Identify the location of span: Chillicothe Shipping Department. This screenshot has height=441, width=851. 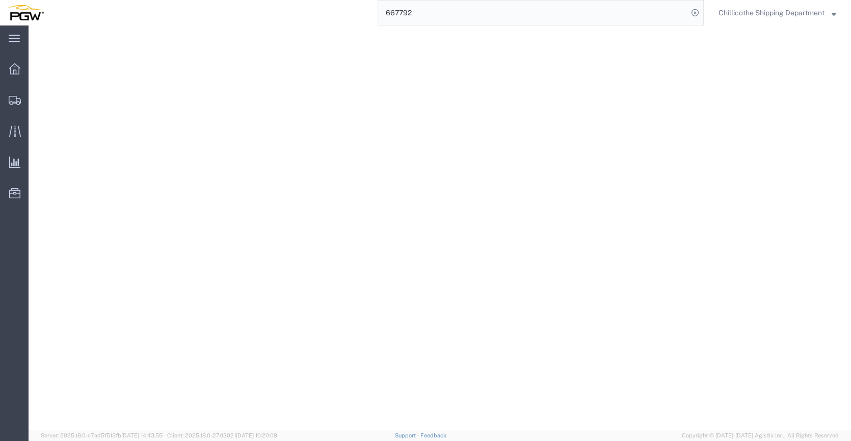
(771, 13).